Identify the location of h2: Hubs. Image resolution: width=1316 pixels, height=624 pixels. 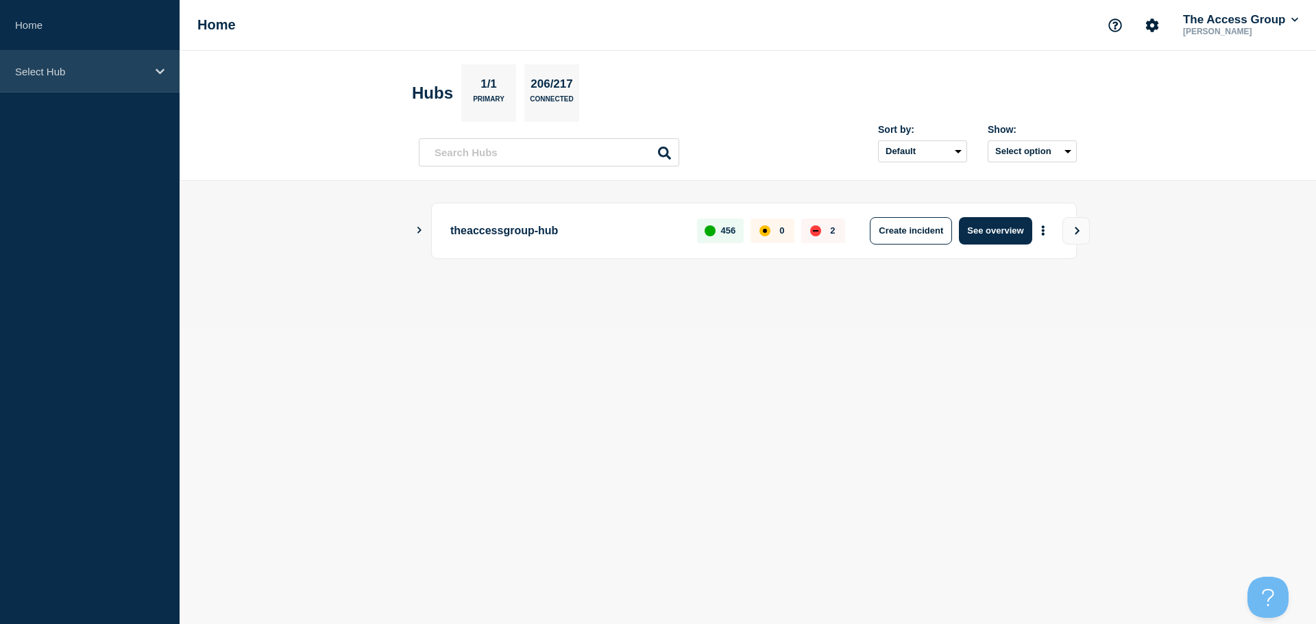
(432, 93).